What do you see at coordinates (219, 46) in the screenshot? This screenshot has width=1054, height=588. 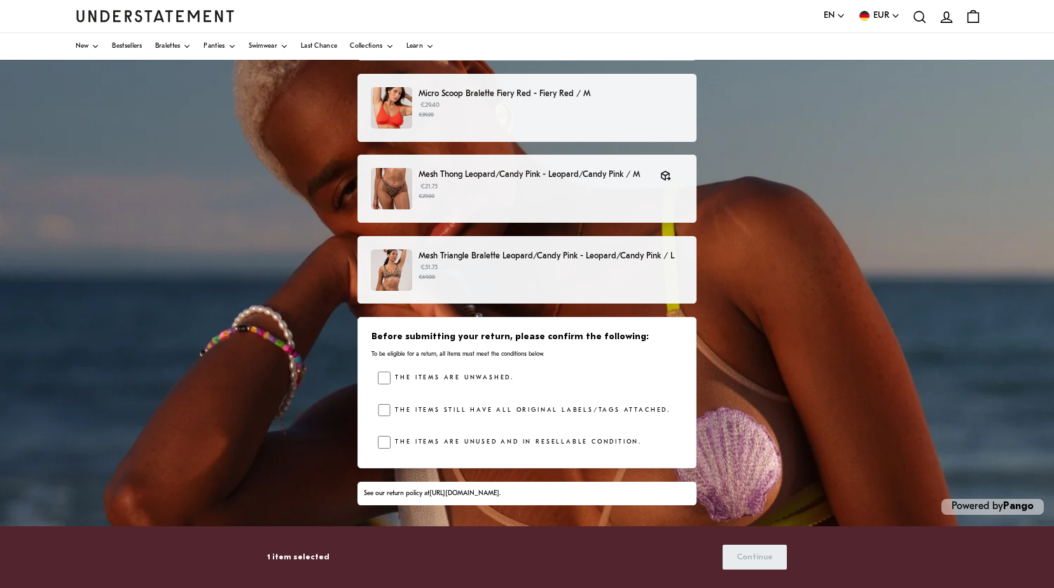 I see `a: Panties` at bounding box center [219, 46].